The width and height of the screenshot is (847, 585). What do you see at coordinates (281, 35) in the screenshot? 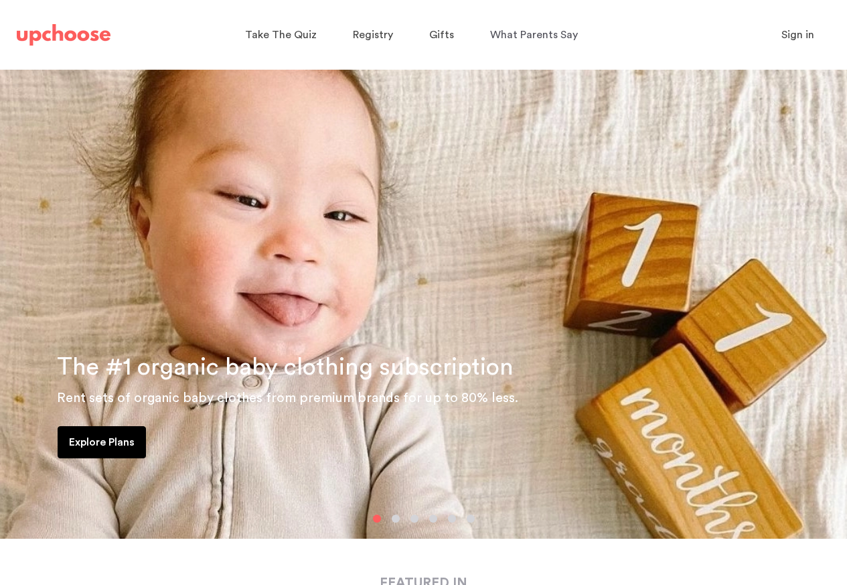
I see `span: Take The Quiz` at bounding box center [281, 35].